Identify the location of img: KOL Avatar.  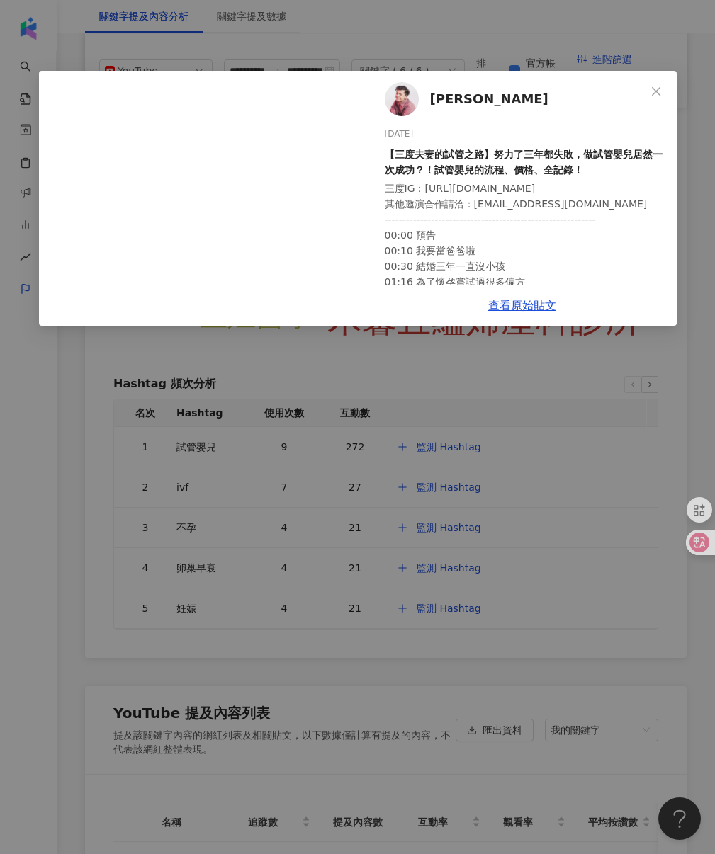
(402, 99).